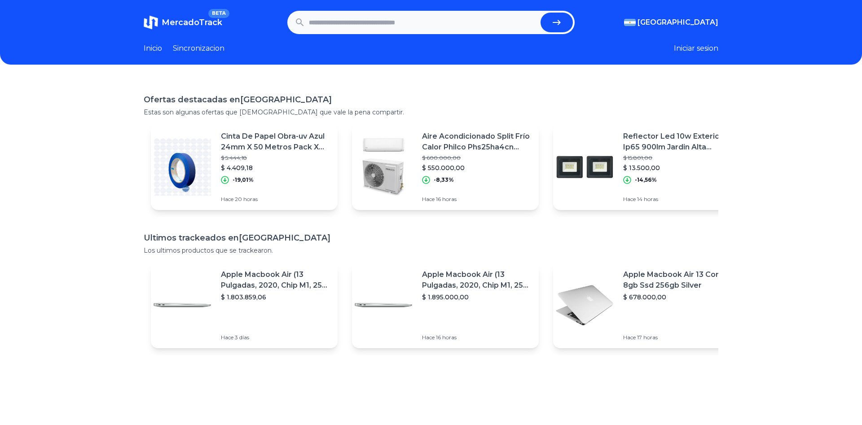  What do you see at coordinates (243, 180) in the screenshot?
I see `p: -19,01%` at bounding box center [243, 180].